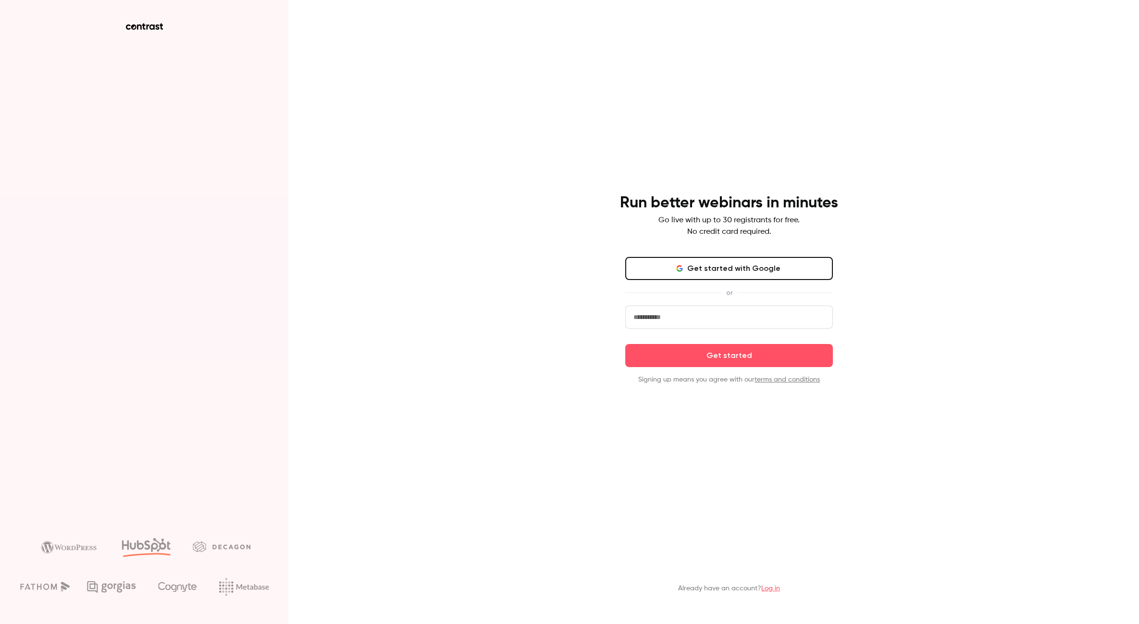  Describe the element at coordinates (729, 292) in the screenshot. I see `span: or` at that location.